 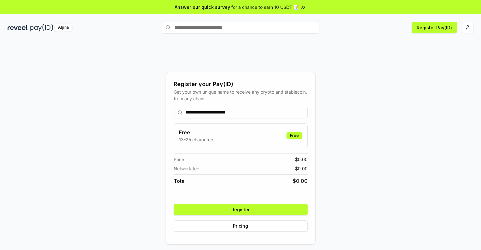 What do you see at coordinates (434, 27) in the screenshot?
I see `button: Register Pay(ID)` at bounding box center [434, 27].